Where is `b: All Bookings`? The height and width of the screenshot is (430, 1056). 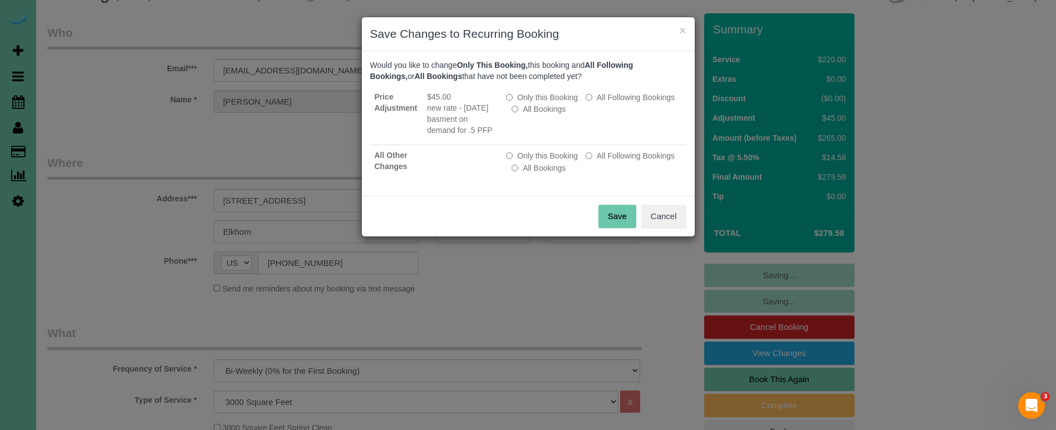 b: All Bookings is located at coordinates (439, 76).